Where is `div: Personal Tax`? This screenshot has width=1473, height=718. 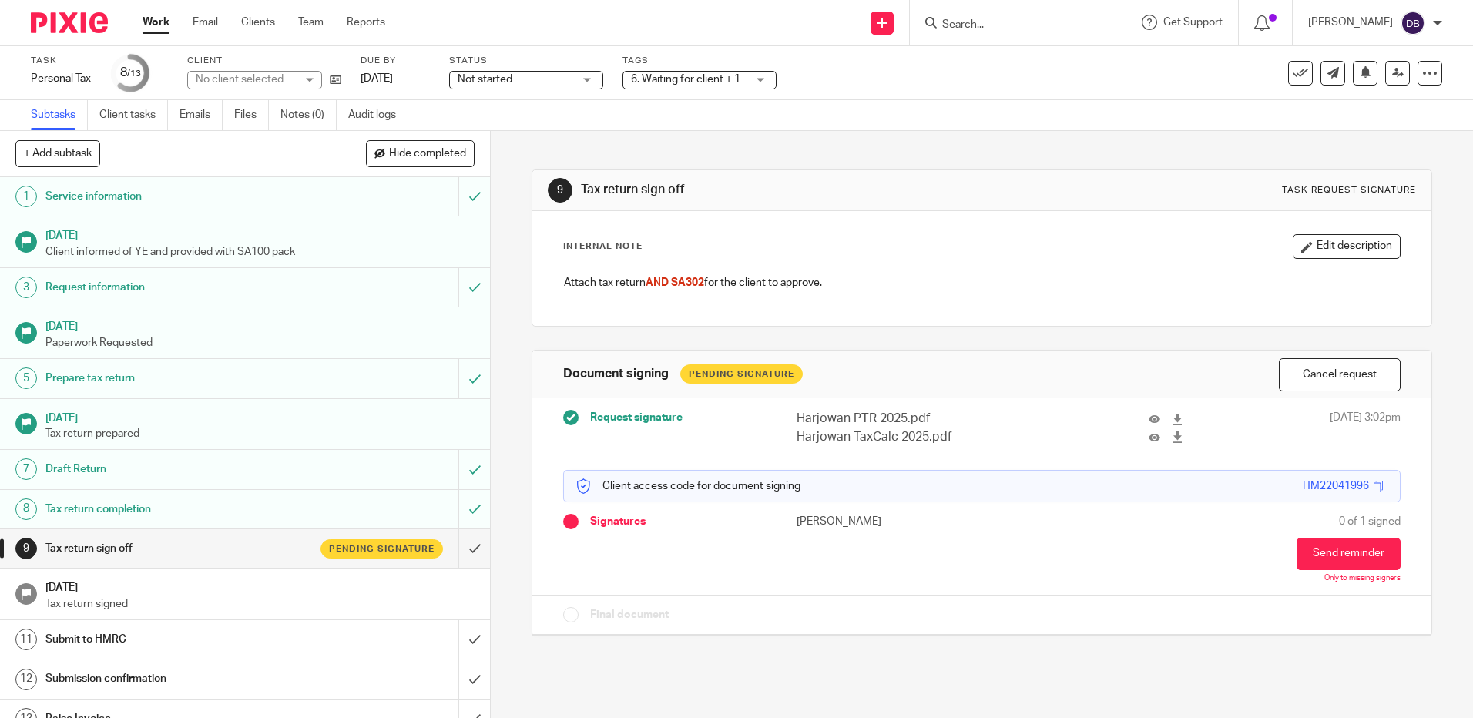 div: Personal Tax is located at coordinates (62, 79).